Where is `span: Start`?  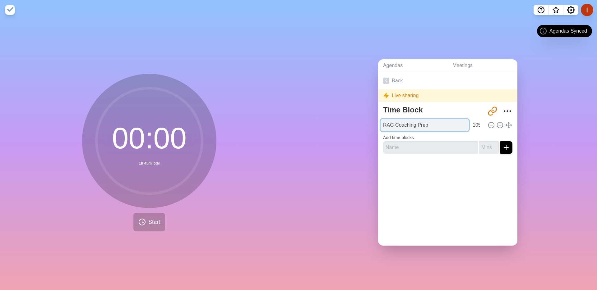 span: Start is located at coordinates (154, 222).